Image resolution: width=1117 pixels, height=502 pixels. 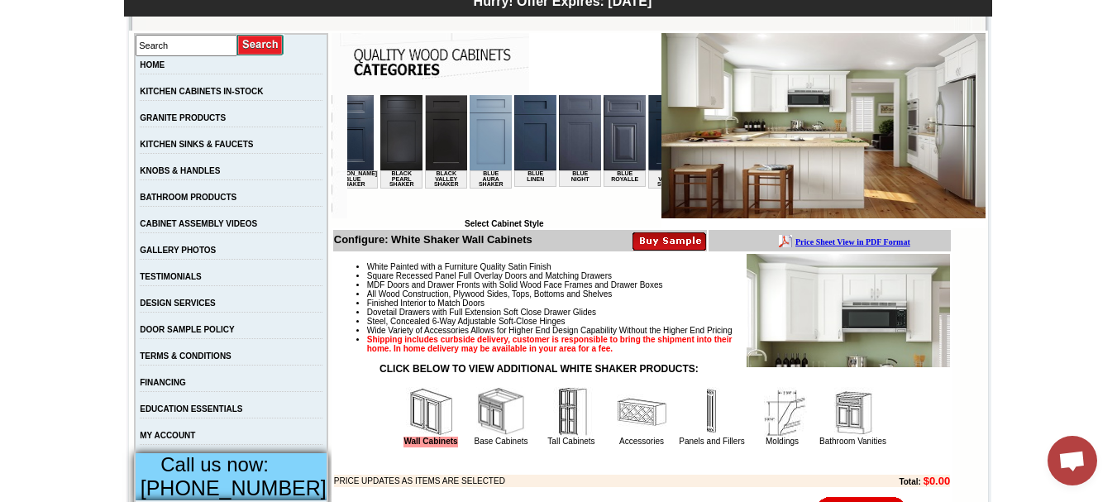 I want to click on img: Wall Cabinets, so click(x=431, y=412).